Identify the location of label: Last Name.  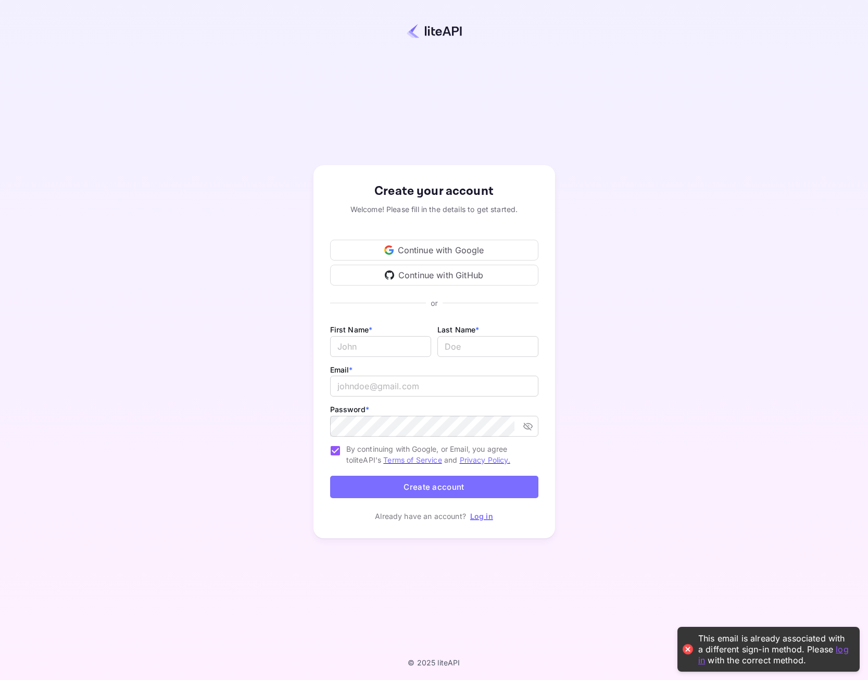
(458, 329).